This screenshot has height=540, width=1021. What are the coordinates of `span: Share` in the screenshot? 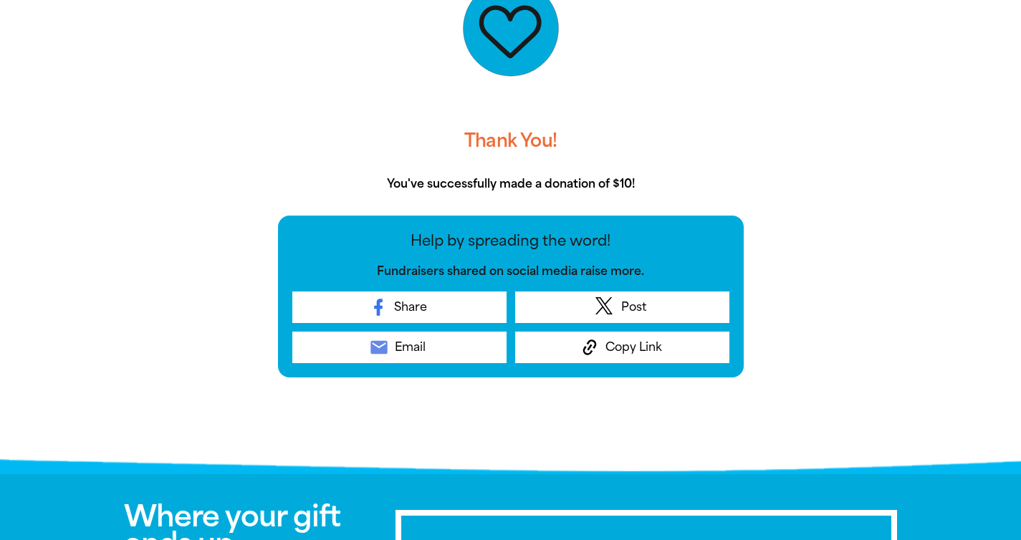 It's located at (410, 307).